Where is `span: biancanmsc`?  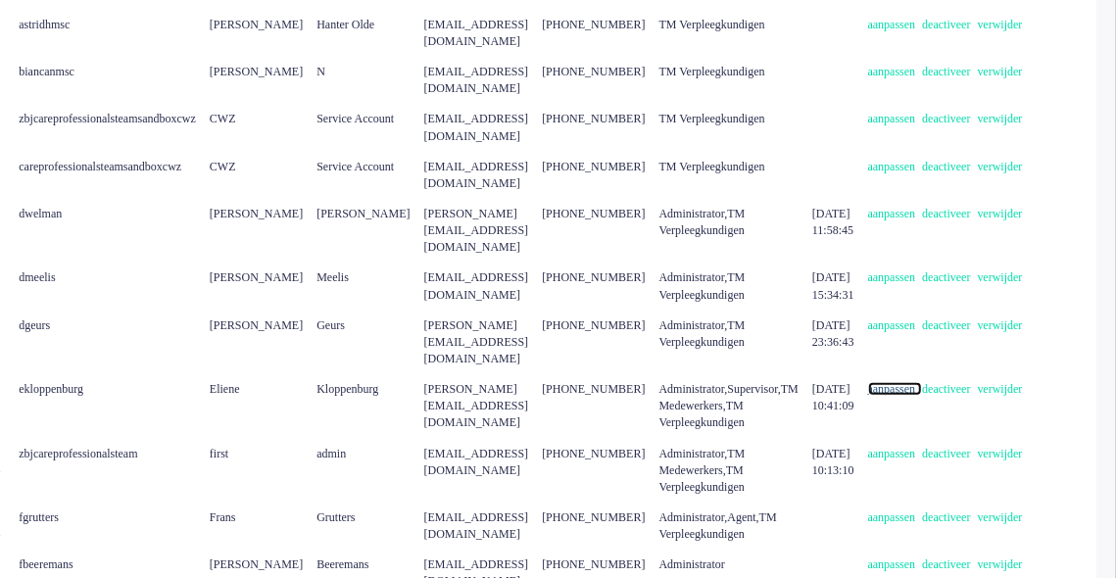
span: biancanmsc is located at coordinates (46, 72).